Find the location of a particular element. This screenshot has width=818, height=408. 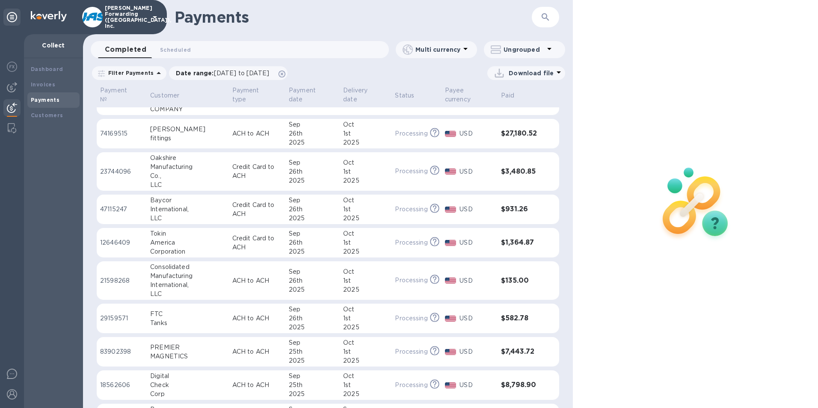

img: Logo is located at coordinates (49, 16).